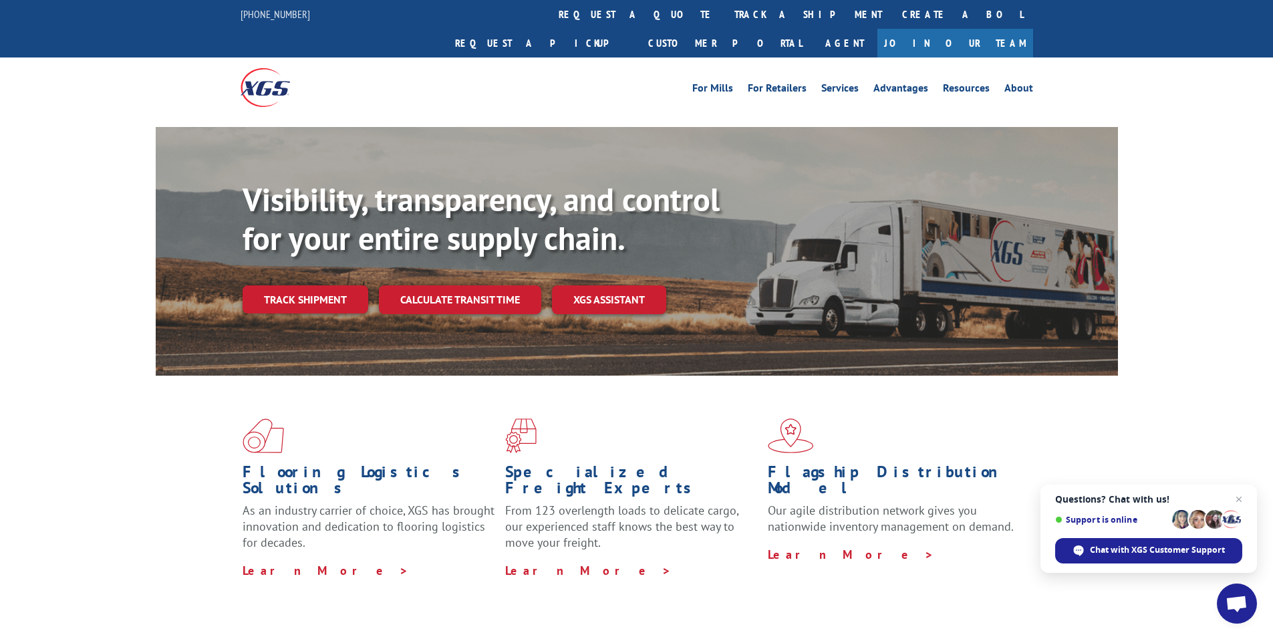 The height and width of the screenshot is (637, 1273). Describe the element at coordinates (632, 483) in the screenshot. I see `h1: Specialized Freight Experts` at that location.